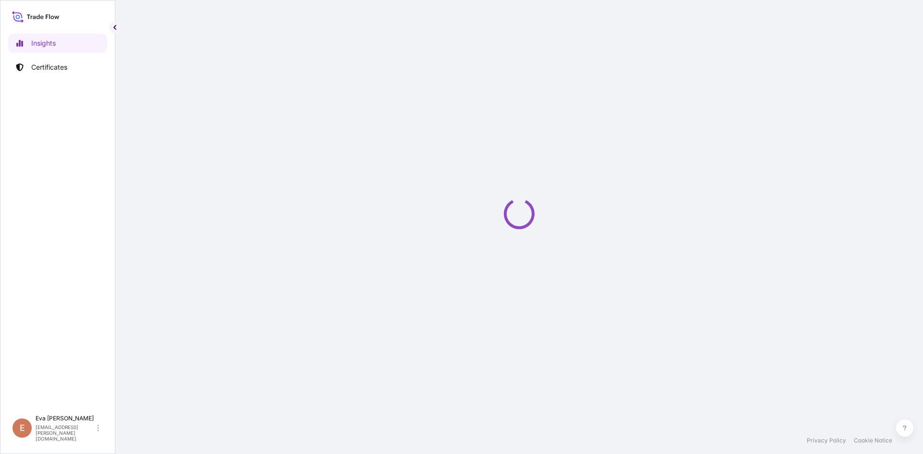 This screenshot has height=454, width=923. Describe the element at coordinates (826, 441) in the screenshot. I see `a: Privacy Policy` at that location.